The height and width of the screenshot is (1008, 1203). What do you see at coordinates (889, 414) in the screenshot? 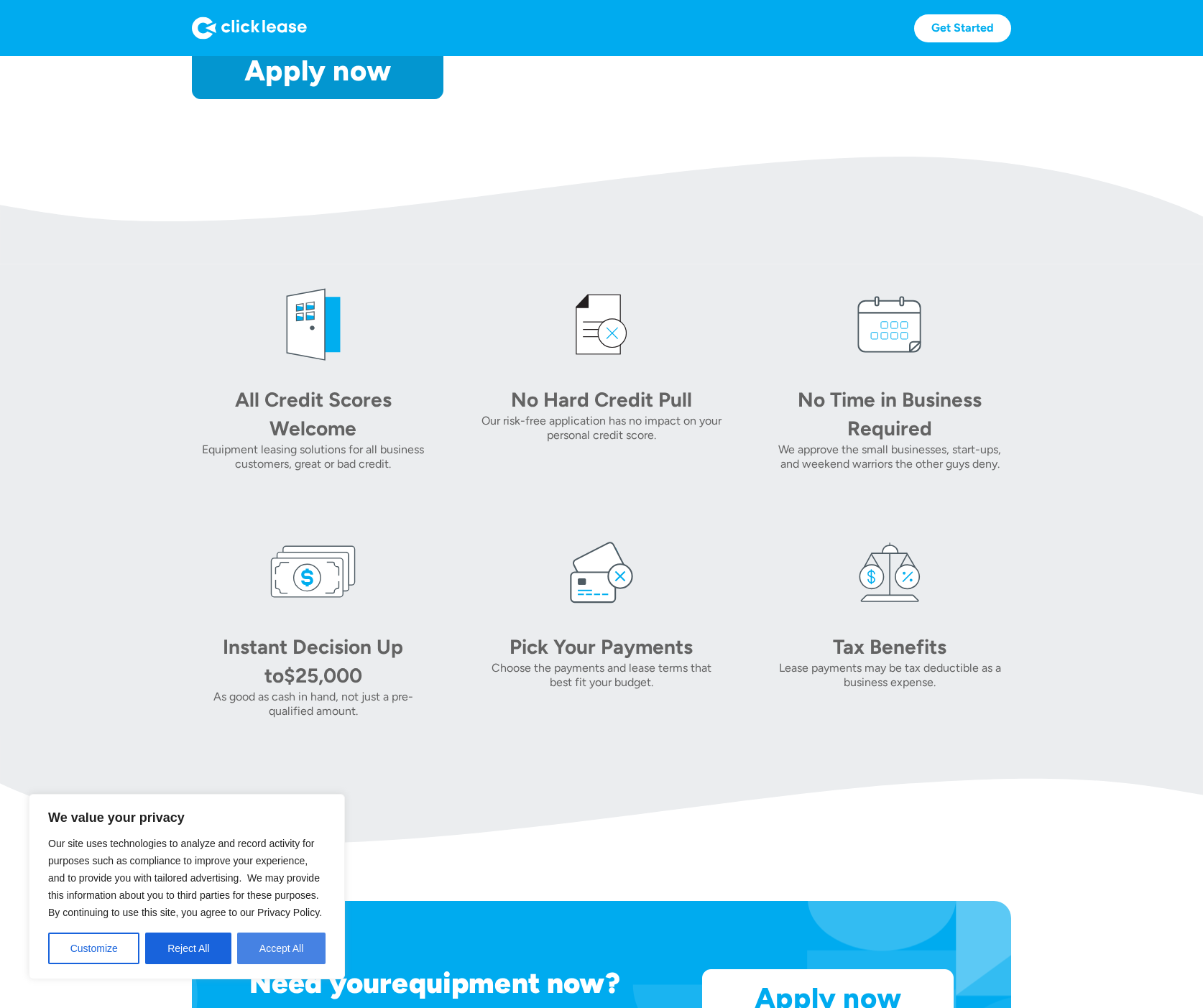
I see `div: No Time in Business Required` at bounding box center [889, 414].